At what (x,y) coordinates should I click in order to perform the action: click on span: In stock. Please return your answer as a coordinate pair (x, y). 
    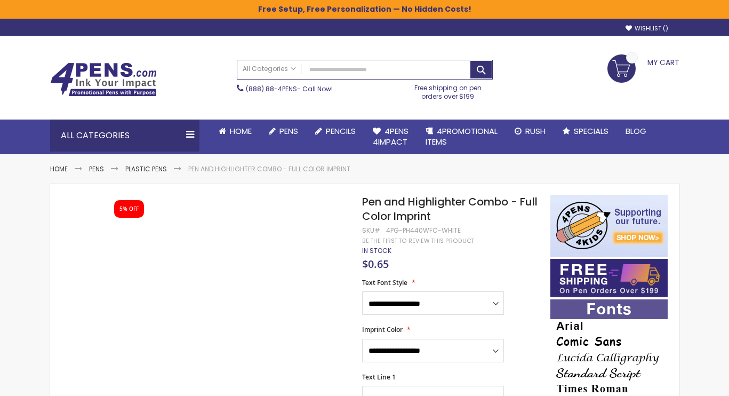
    Looking at the image, I should click on (377, 250).